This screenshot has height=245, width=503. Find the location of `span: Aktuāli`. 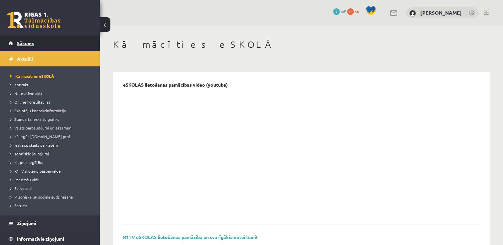

span: Aktuāli is located at coordinates (25, 59).